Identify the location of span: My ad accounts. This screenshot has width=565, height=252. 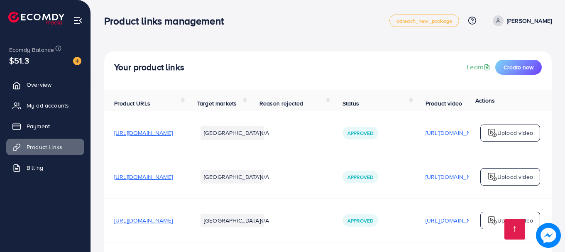
(48, 105).